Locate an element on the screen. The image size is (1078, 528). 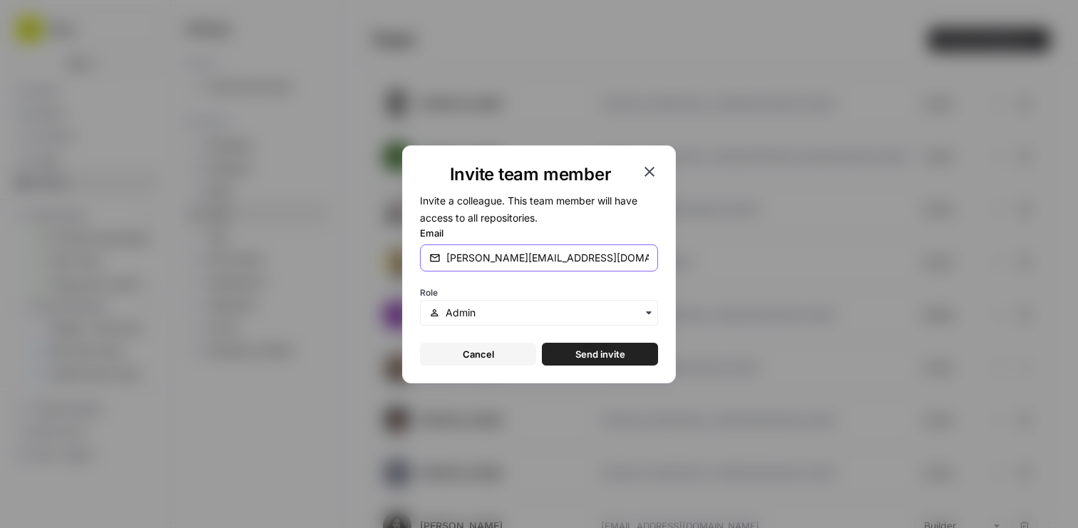
span: Cancel is located at coordinates (478, 354).